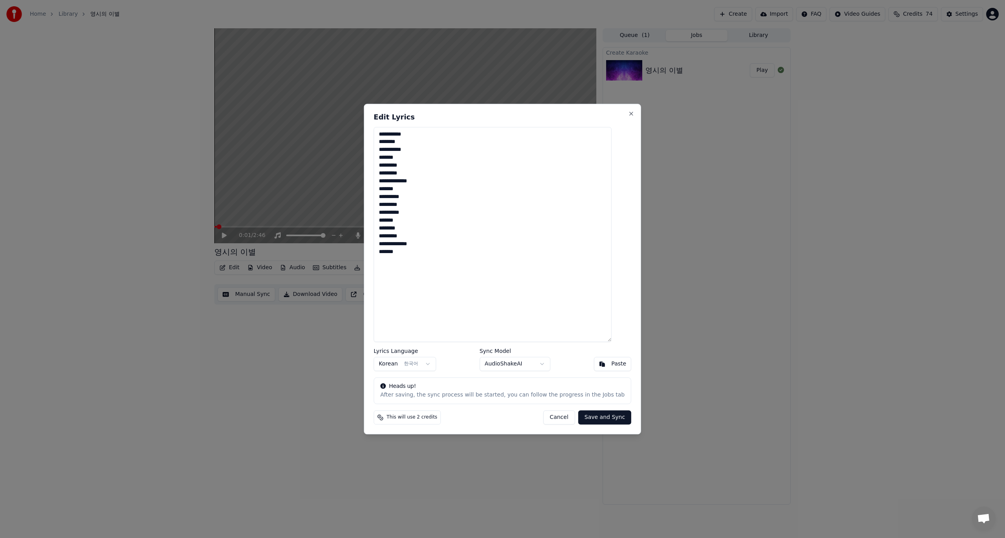  I want to click on div: Heads up!, so click(503, 386).